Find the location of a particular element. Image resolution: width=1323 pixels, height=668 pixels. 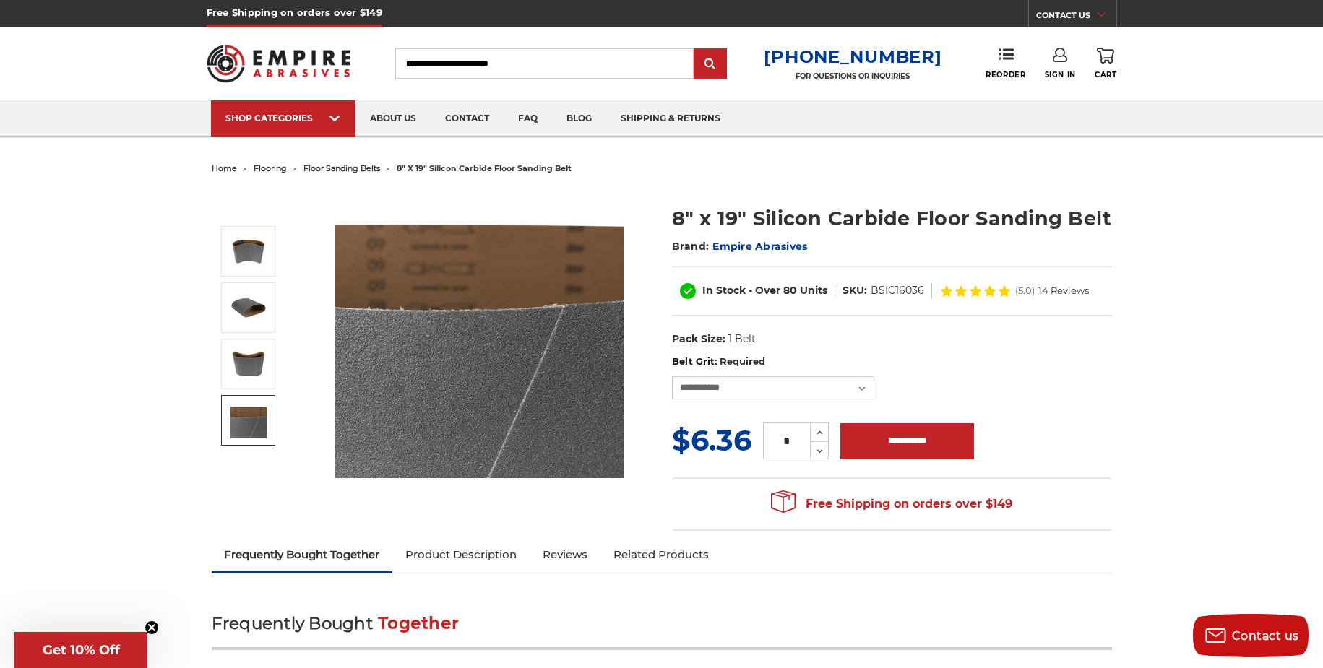

a: contact is located at coordinates (467, 118).